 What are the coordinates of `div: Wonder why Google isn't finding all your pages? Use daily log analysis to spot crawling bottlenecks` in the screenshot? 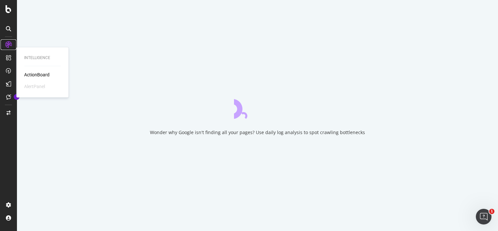 It's located at (257, 132).